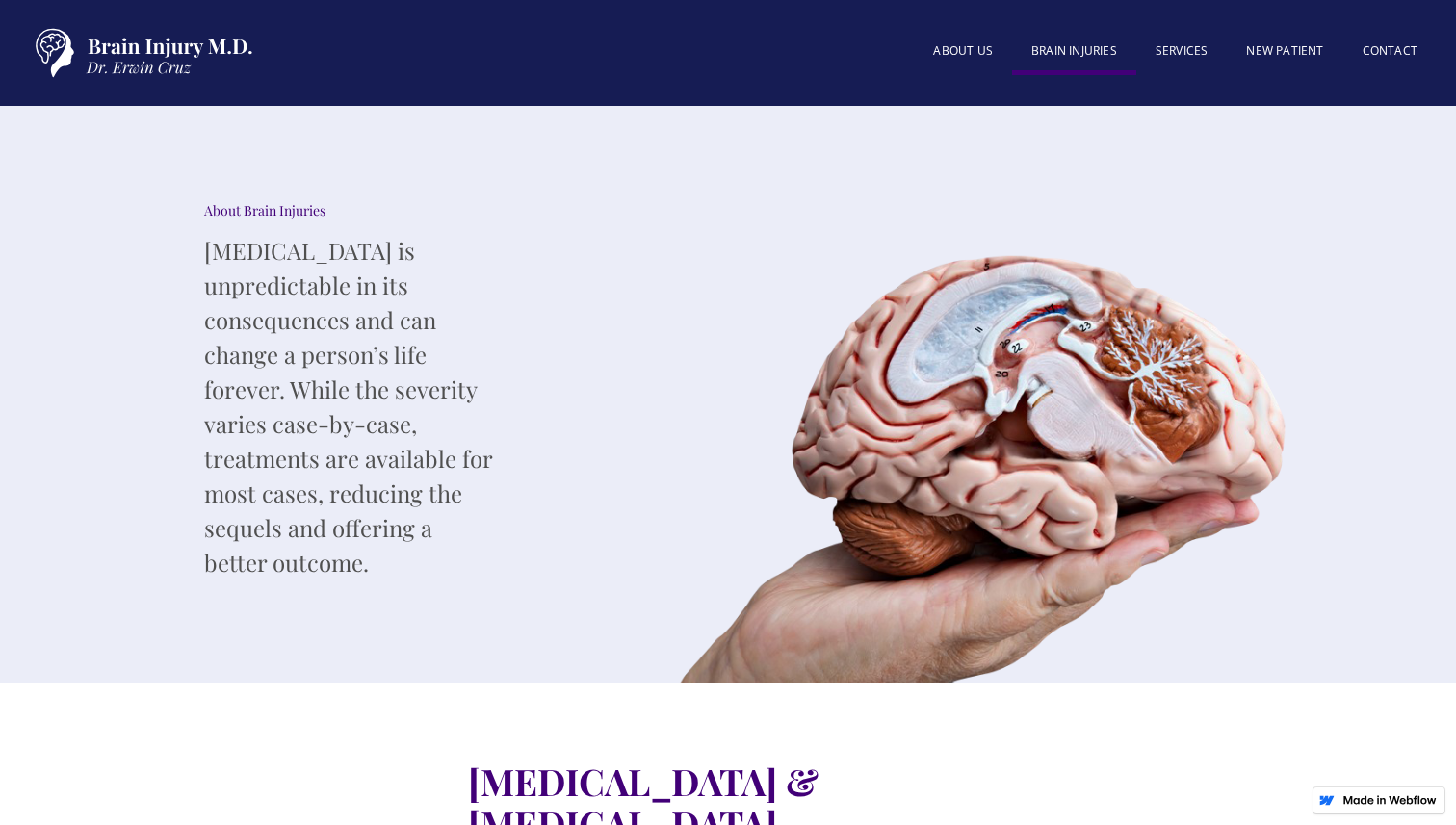 This screenshot has height=825, width=1456. What do you see at coordinates (963, 51) in the screenshot?
I see `a: About US` at bounding box center [963, 51].